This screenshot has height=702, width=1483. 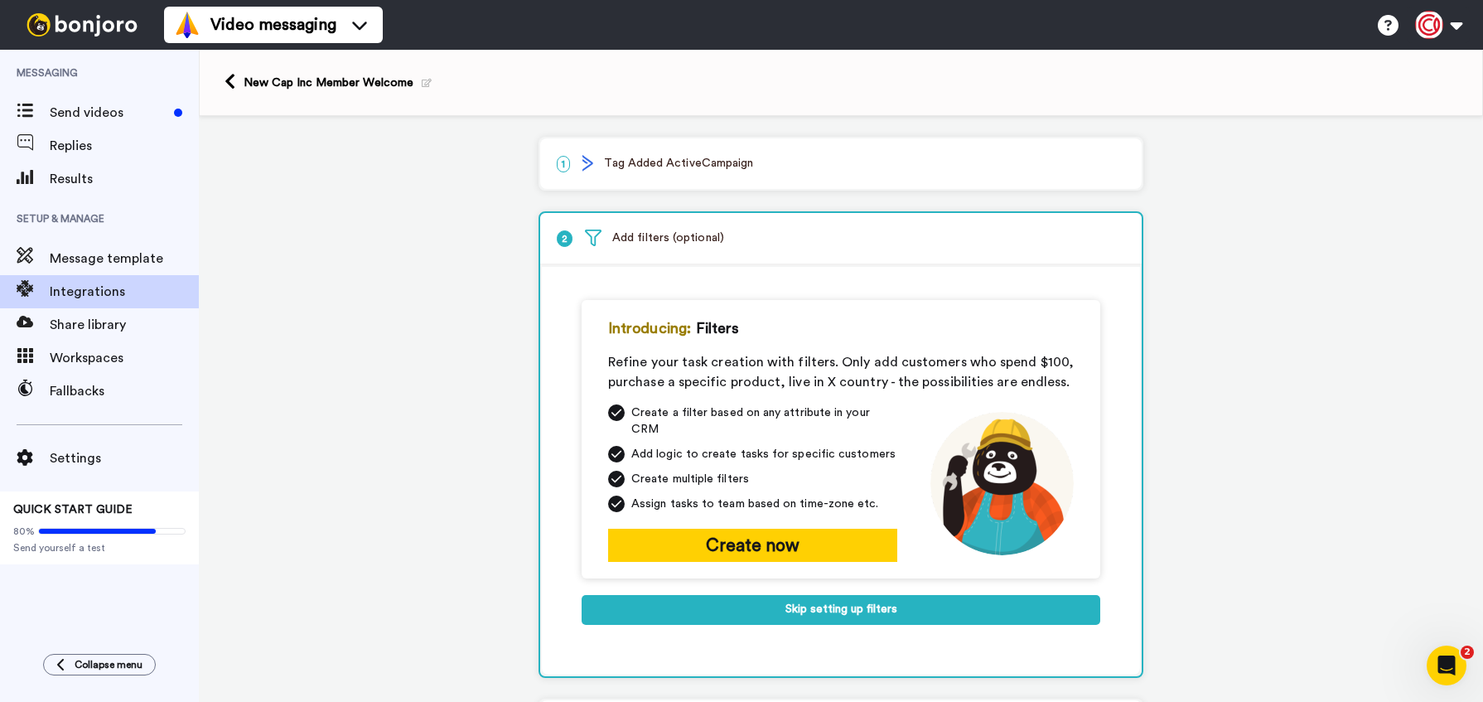 What do you see at coordinates (109, 664) in the screenshot?
I see `span: Collapse menu` at bounding box center [109, 664].